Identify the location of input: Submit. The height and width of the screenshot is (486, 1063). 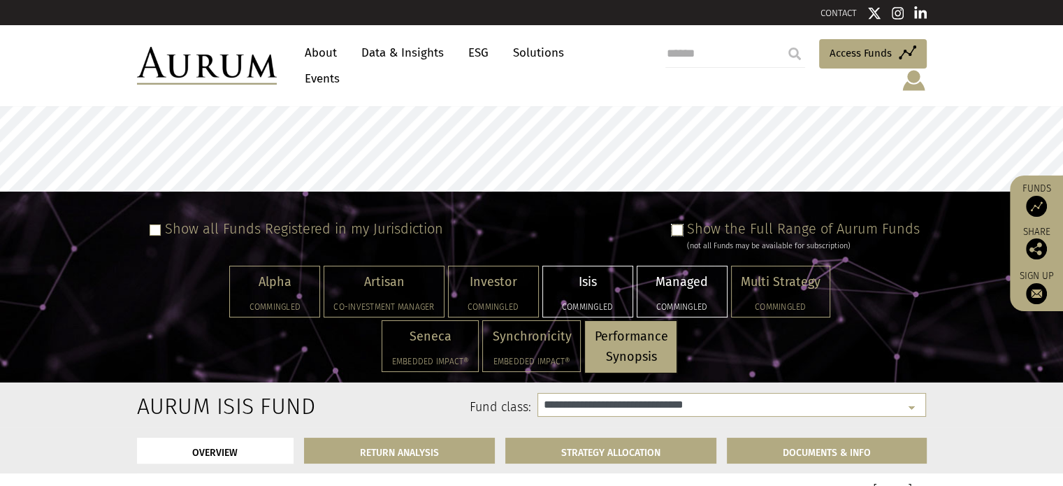
(795, 54).